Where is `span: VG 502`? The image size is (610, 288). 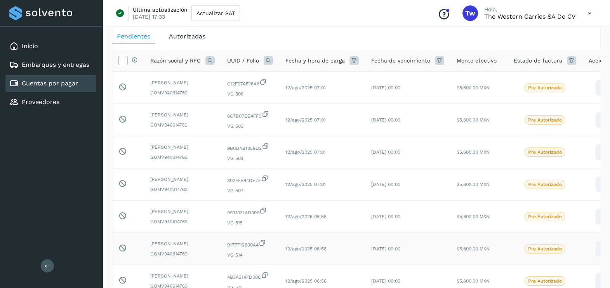
span: VG 502 is located at coordinates (250, 158).